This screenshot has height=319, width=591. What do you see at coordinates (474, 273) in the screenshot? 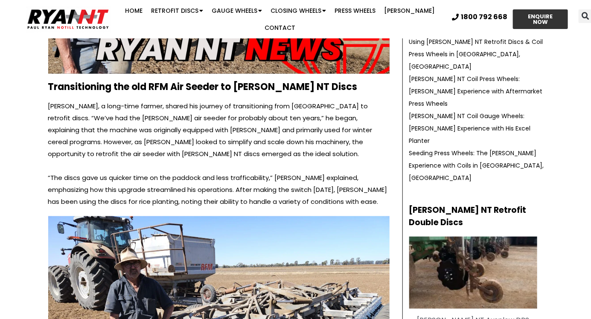
I see `img: Ryan NT Retrofit Double Discs` at bounding box center [474, 273].